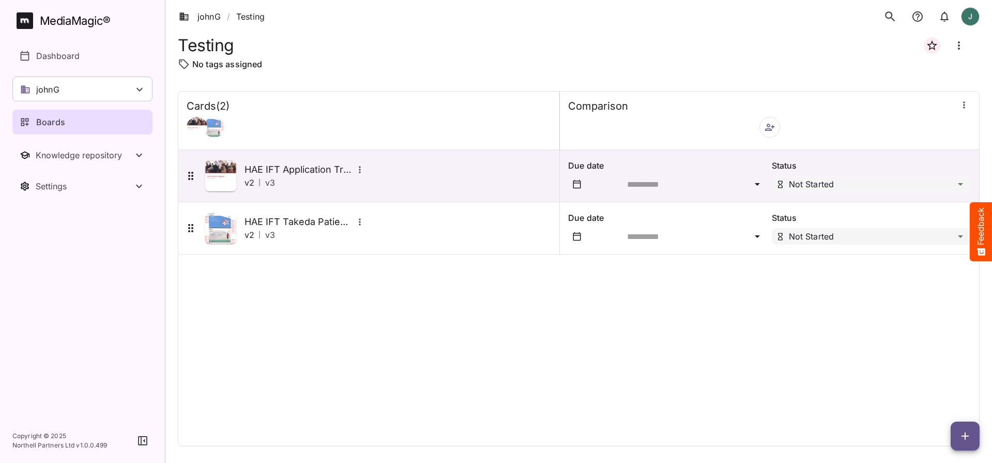  Describe the element at coordinates (227, 64) in the screenshot. I see `p: No tags assigned` at that location.